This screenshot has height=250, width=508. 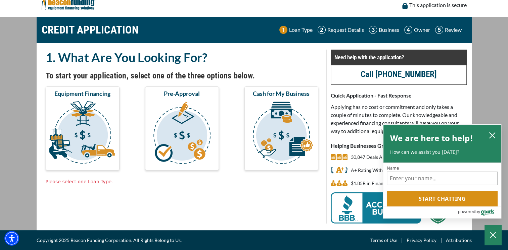 I want to click on p: Business, so click(x=389, y=30).